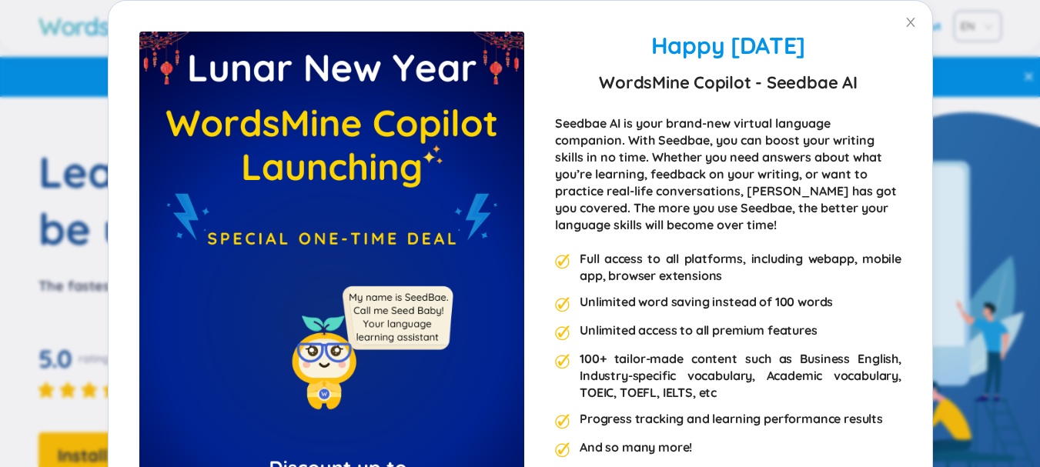 The width and height of the screenshot is (1040, 467). Describe the element at coordinates (741, 267) in the screenshot. I see `div: Full access to all platforms, including webapp, mobile app, browser extensions` at that location.